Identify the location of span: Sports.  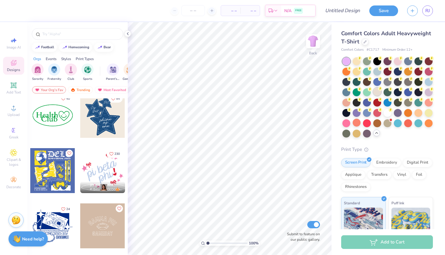
(88, 79).